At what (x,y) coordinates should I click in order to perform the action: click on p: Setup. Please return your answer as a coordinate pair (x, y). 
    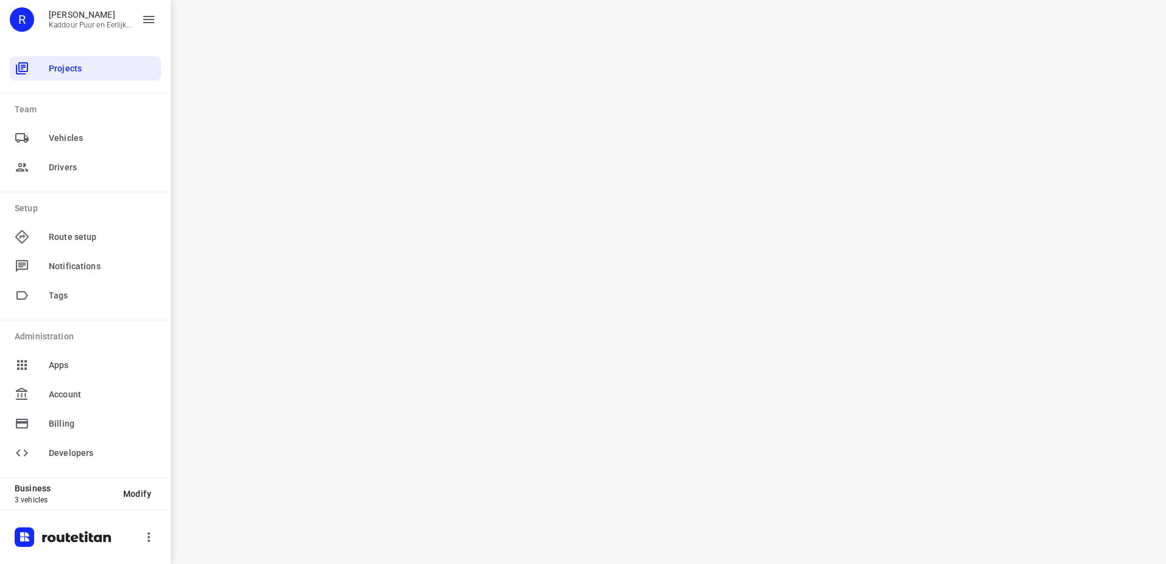
    Looking at the image, I should click on (88, 208).